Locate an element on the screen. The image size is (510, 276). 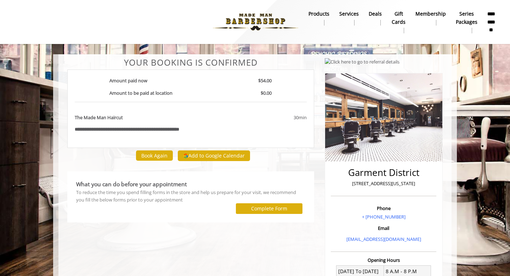
b: $54.00 is located at coordinates (265, 80).